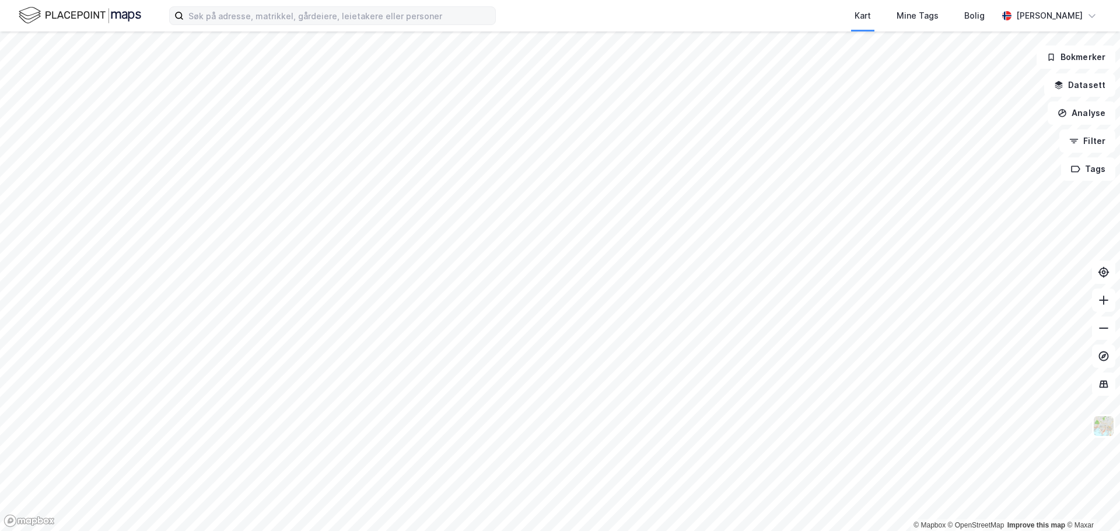  What do you see at coordinates (974, 16) in the screenshot?
I see `div: Bolig` at bounding box center [974, 16].